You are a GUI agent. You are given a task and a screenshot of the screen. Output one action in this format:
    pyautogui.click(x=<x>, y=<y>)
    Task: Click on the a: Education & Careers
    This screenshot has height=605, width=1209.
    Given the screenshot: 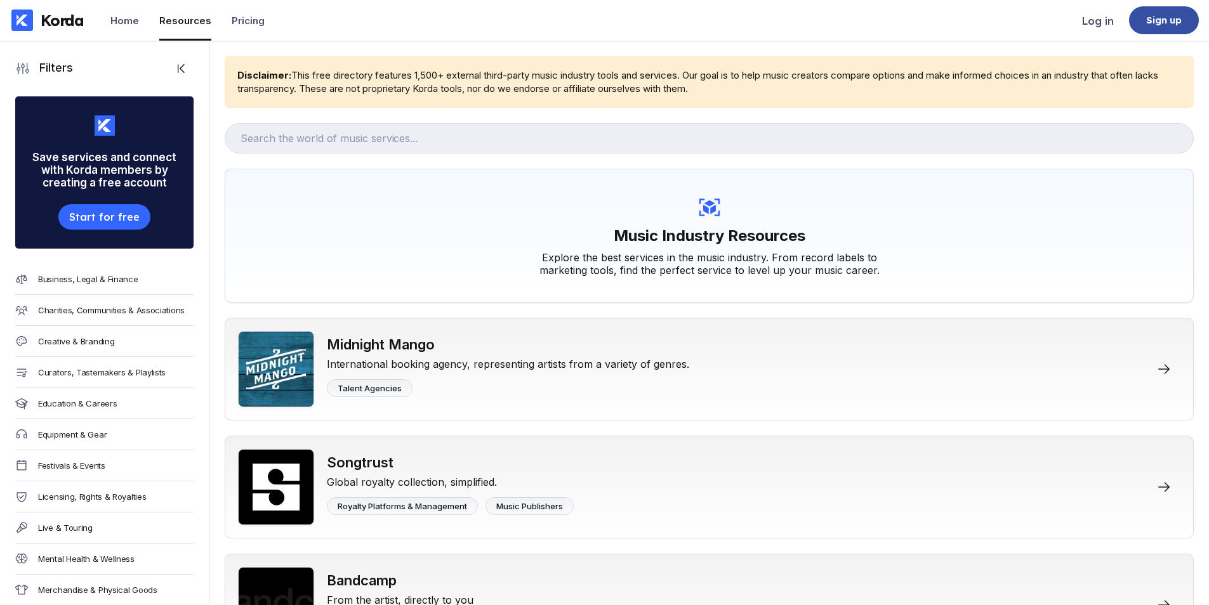 What is the action you would take?
    pyautogui.click(x=104, y=404)
    